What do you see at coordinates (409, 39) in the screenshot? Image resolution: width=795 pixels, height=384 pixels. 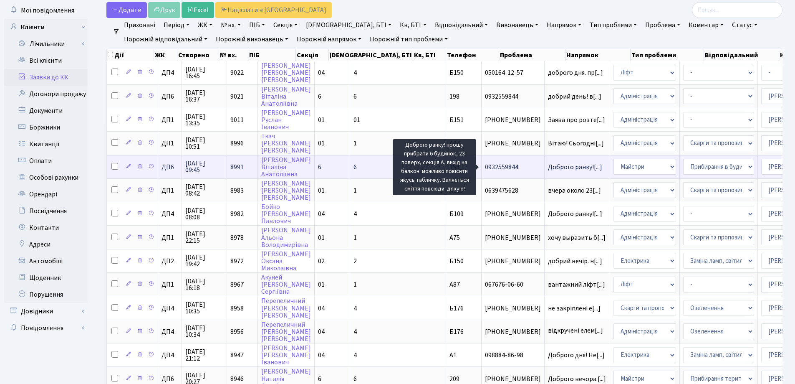 I see `a: Порожній тип проблеми` at bounding box center [409, 39].